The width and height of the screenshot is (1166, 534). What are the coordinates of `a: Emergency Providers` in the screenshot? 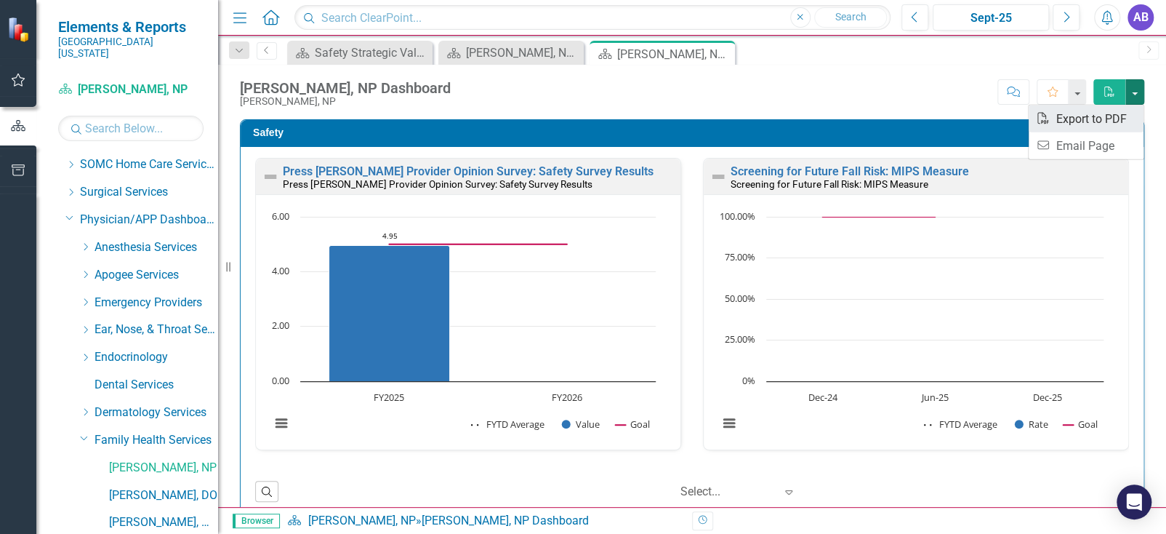 It's located at (156, 303).